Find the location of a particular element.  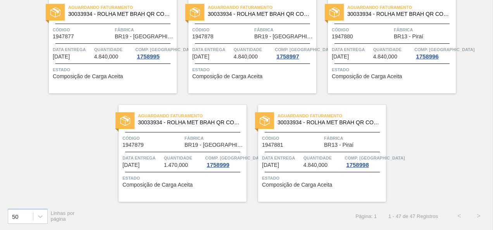

span: 1947881 is located at coordinates (273, 145).